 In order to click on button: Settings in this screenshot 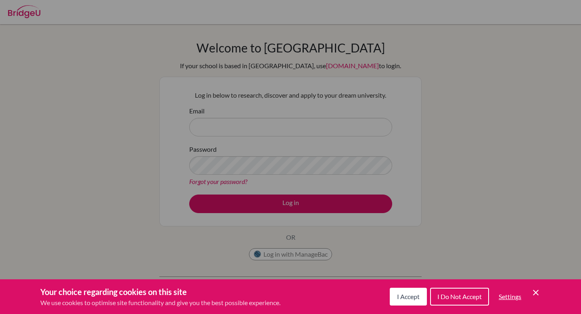, I will do `click(510, 297)`.